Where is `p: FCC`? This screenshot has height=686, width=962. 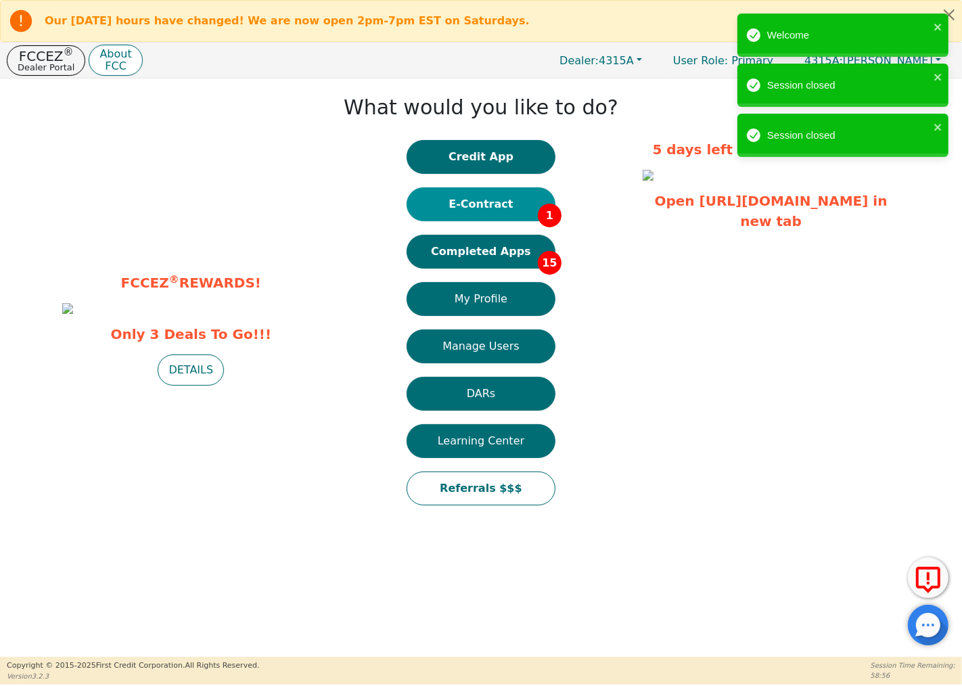 p: FCC is located at coordinates (115, 66).